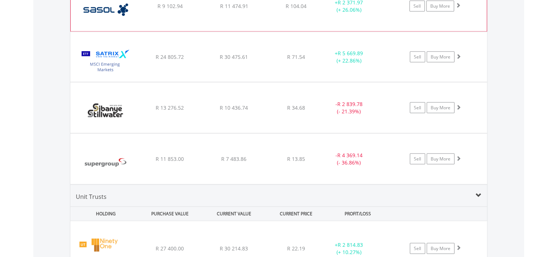 This screenshot has width=557, height=257. I want to click on span: R 11 853.00, so click(170, 159).